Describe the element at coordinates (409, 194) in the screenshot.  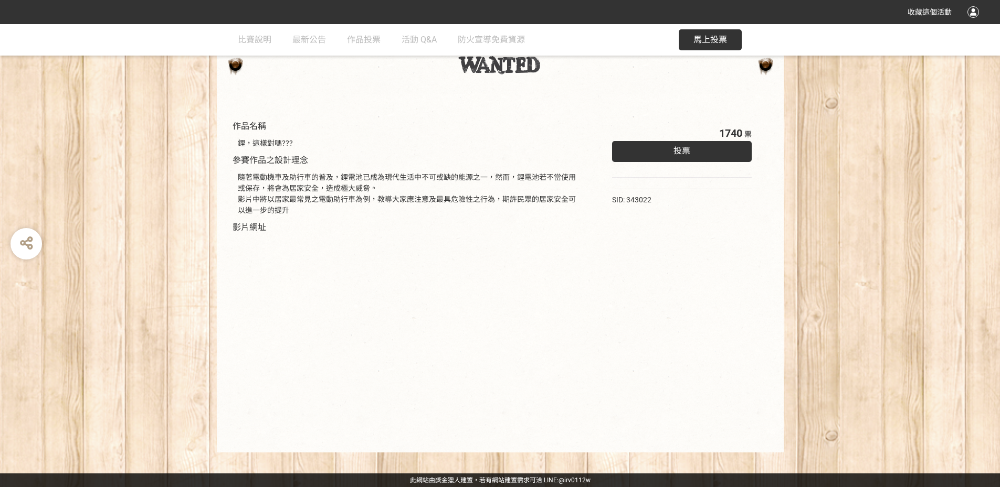
I see `div: 隨著電動機車及助行車的普及，鋰電池已成為現代生活中不可或缺的能源之一，然而，鋰電池若不當使用或保存，將會為居家安全，造成極大威脅。 影片中將以居家最常見之電動助行車為例，教導大家應注意及最具危險...` at that location.